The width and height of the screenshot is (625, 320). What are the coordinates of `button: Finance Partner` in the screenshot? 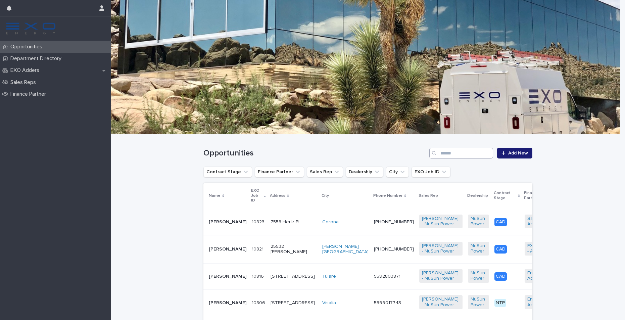 It's located at (279, 172).